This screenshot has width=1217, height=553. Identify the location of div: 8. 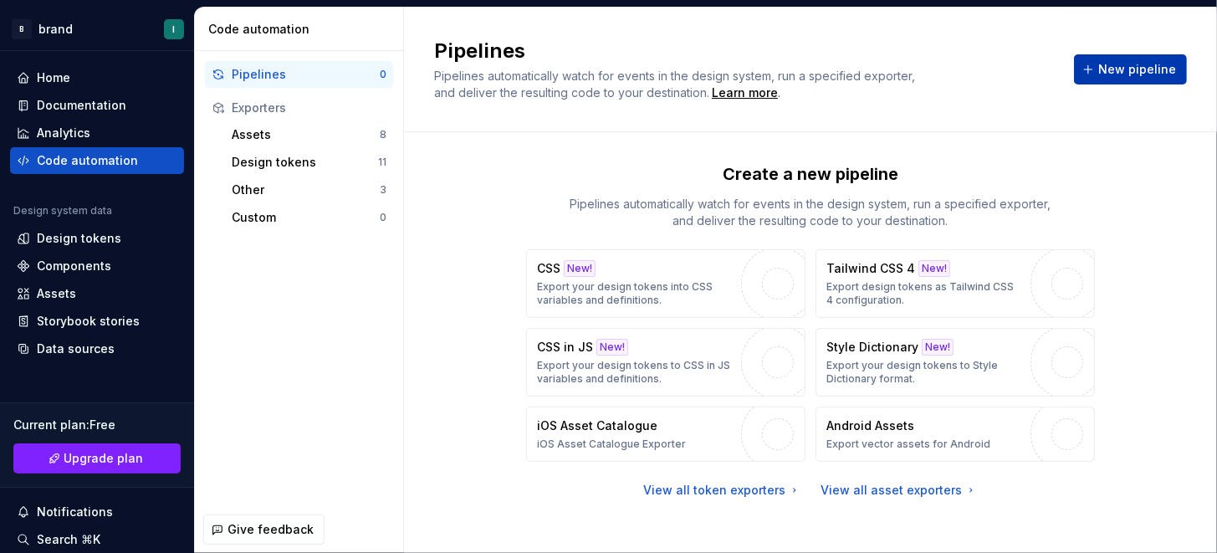
(383, 135).